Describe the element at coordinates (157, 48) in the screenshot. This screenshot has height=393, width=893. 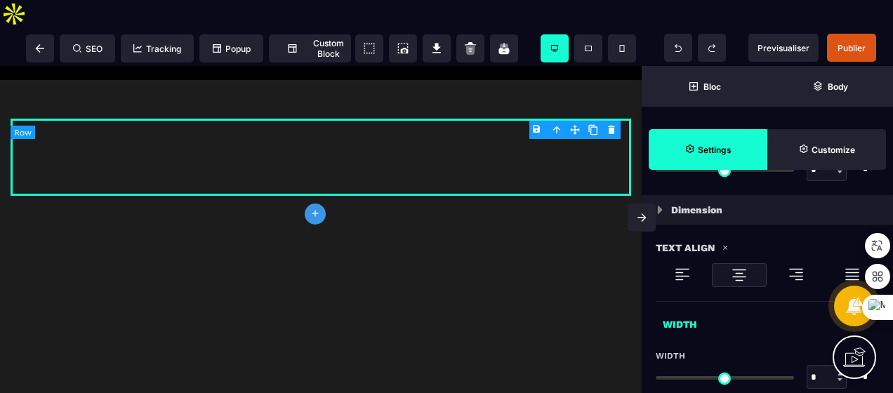
I see `span: Tracking` at that location.